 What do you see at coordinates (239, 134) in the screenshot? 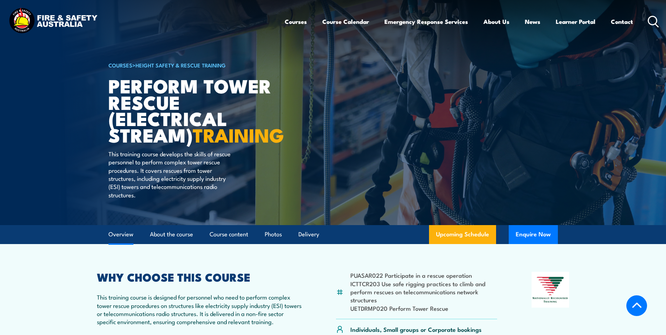
I see `strong: TRAINING` at bounding box center [239, 134].